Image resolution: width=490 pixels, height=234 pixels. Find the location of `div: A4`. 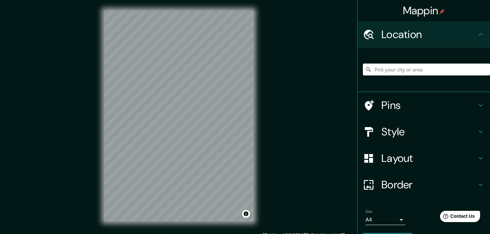

div: A4 is located at coordinates (385, 220).